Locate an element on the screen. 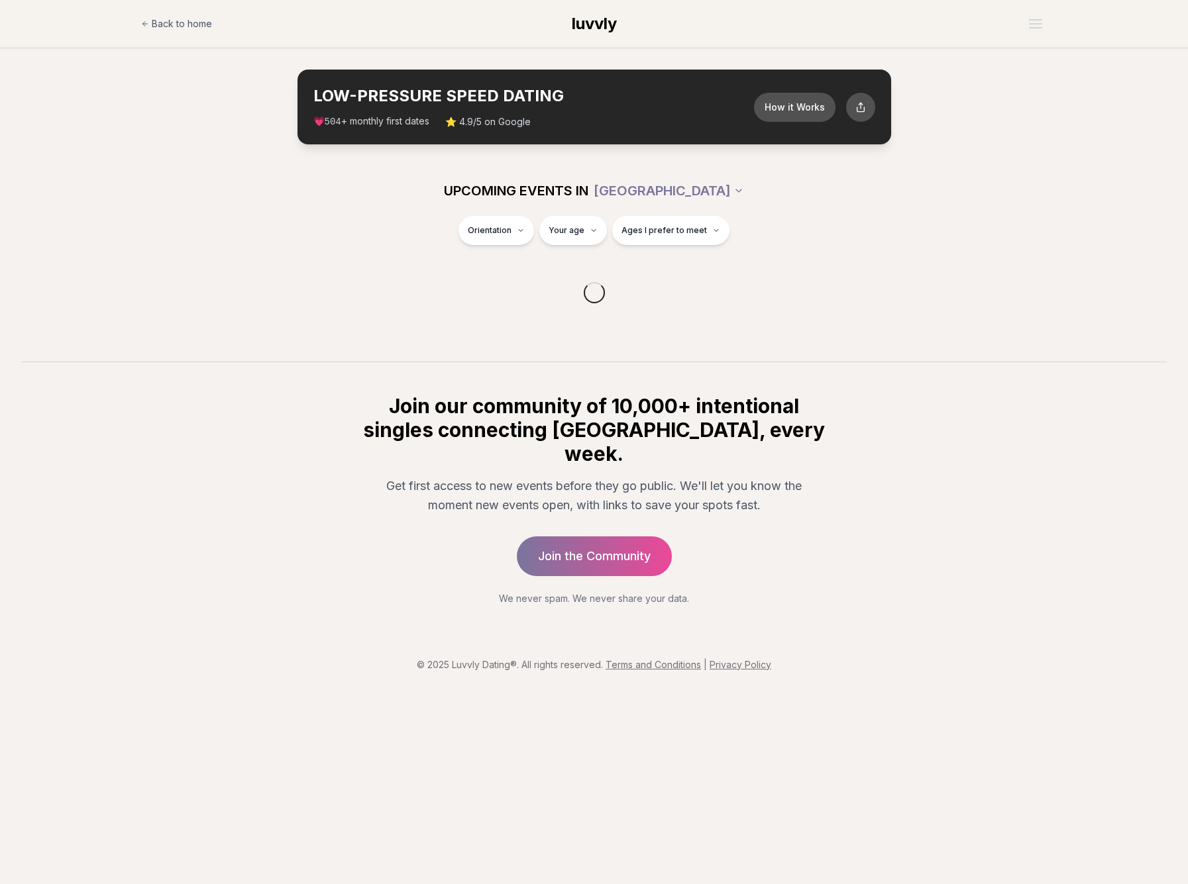 The image size is (1188, 884). h2: LOW-PRESSURE SPEED DATING is located at coordinates (533, 96).